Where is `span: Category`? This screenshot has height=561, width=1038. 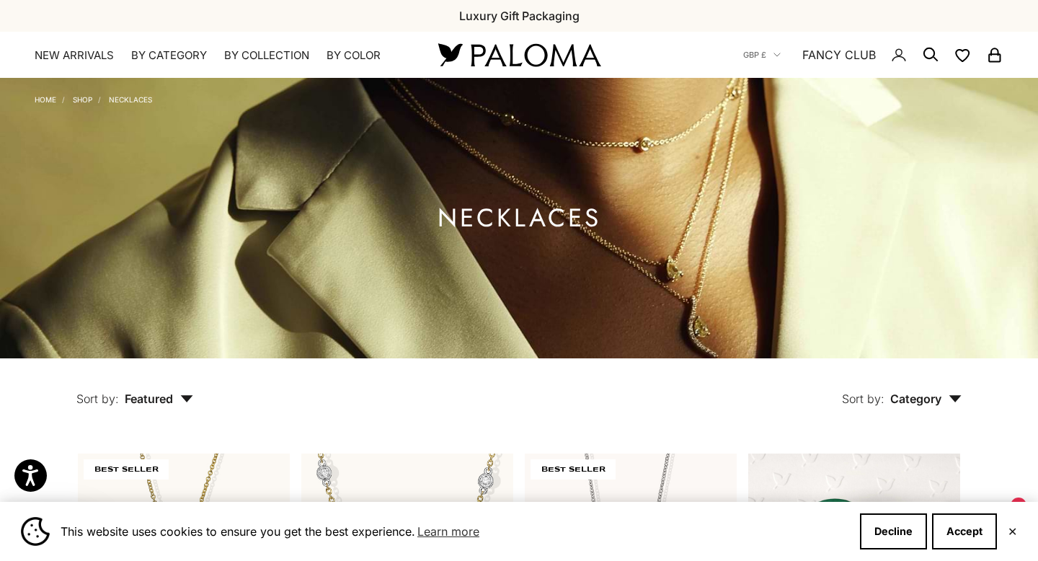
span: Category is located at coordinates (926, 399).